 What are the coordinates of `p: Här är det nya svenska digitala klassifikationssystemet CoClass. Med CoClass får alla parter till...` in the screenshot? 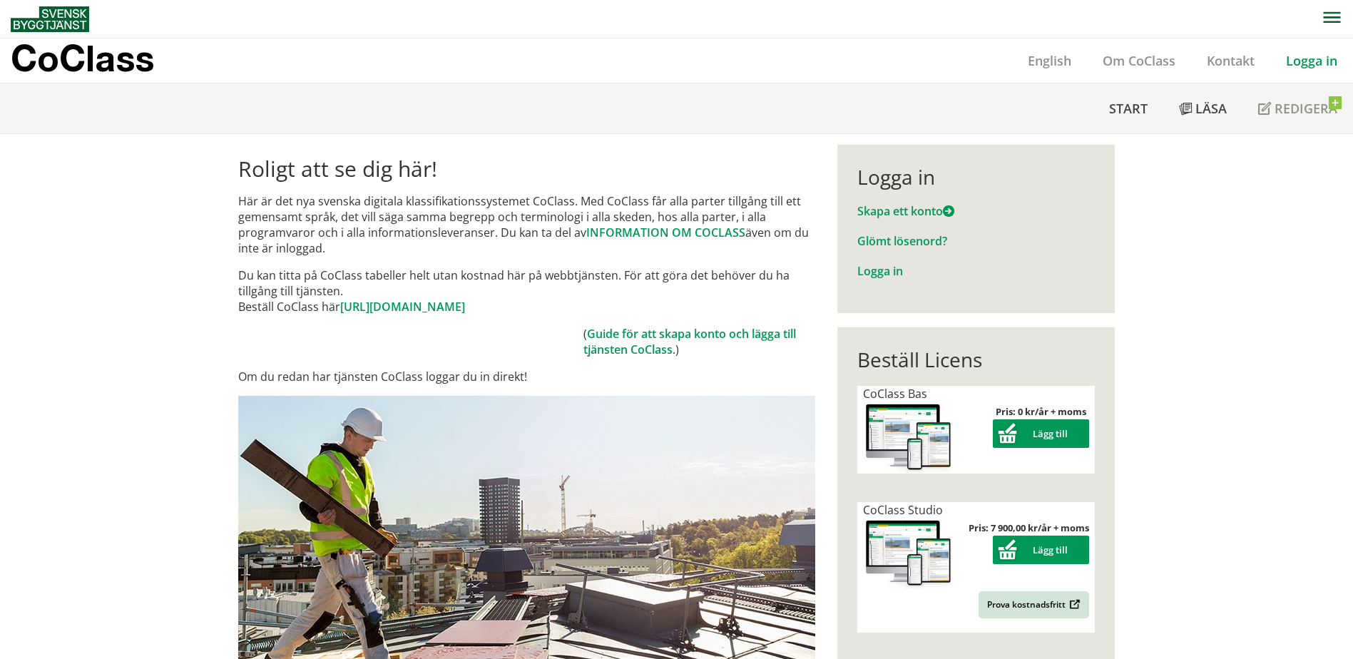 It's located at (526, 225).